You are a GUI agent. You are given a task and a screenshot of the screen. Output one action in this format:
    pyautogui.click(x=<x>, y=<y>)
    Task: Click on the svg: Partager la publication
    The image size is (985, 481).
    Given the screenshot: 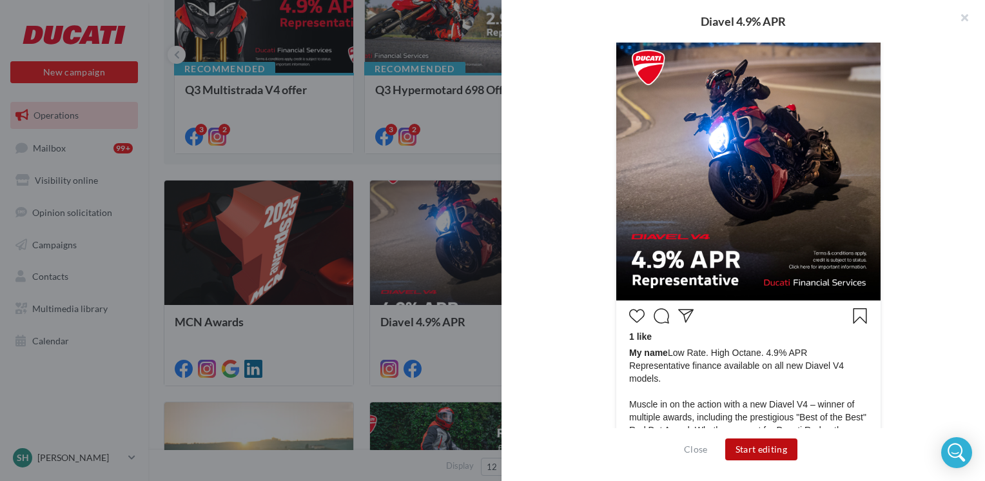 What is the action you would take?
    pyautogui.click(x=686, y=316)
    